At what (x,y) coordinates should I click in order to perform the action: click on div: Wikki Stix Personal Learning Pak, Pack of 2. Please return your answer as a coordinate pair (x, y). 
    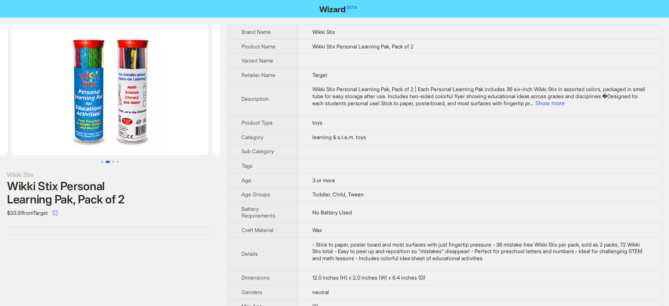
    Looking at the image, I should click on (110, 193).